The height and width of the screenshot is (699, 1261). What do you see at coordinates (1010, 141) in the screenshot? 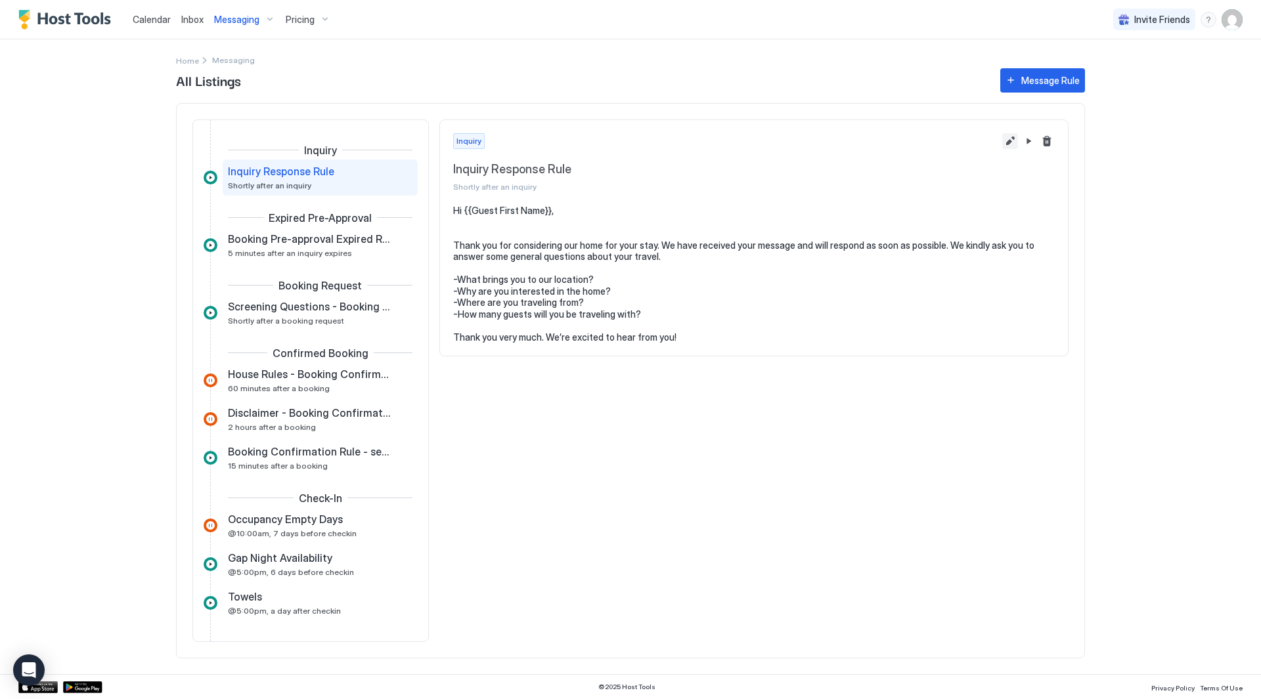
I see `button: Edit message rule` at bounding box center [1010, 141].